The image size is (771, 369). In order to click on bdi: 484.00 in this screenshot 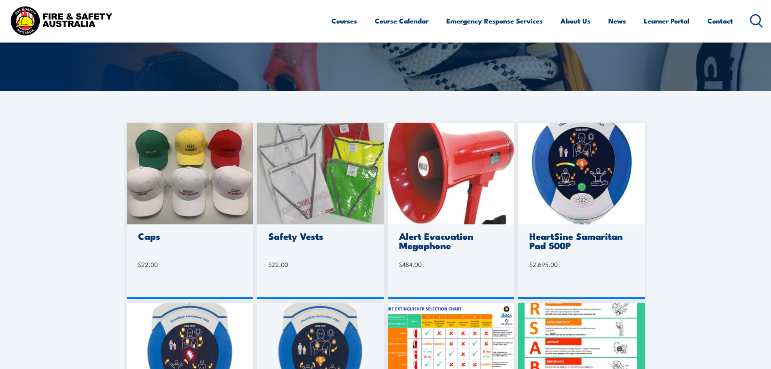, I will do `click(410, 264)`.